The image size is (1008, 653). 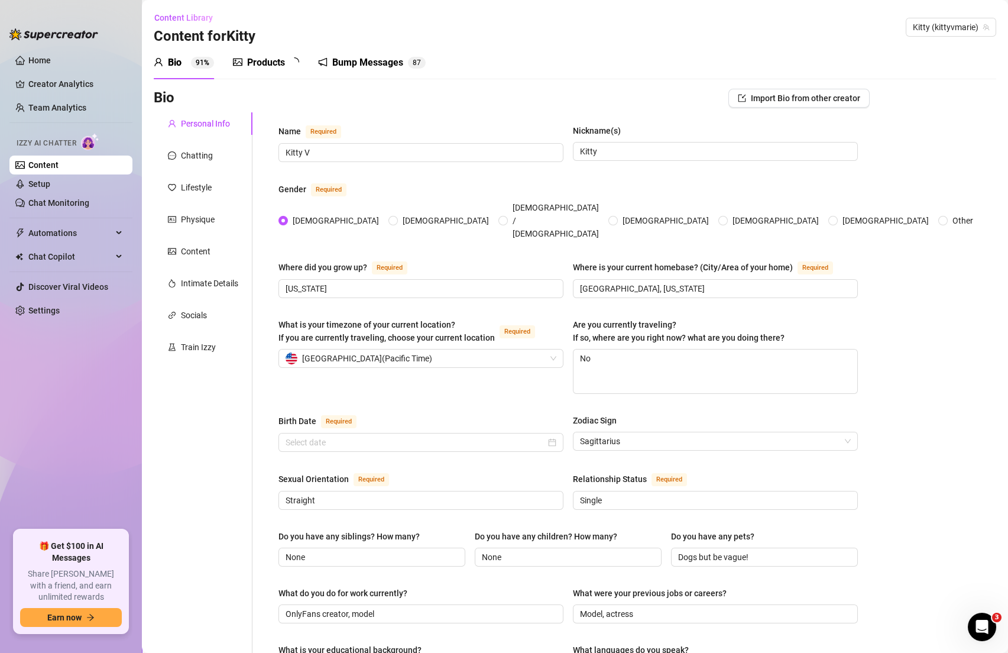 I want to click on label: Zodiac Sign, so click(x=599, y=420).